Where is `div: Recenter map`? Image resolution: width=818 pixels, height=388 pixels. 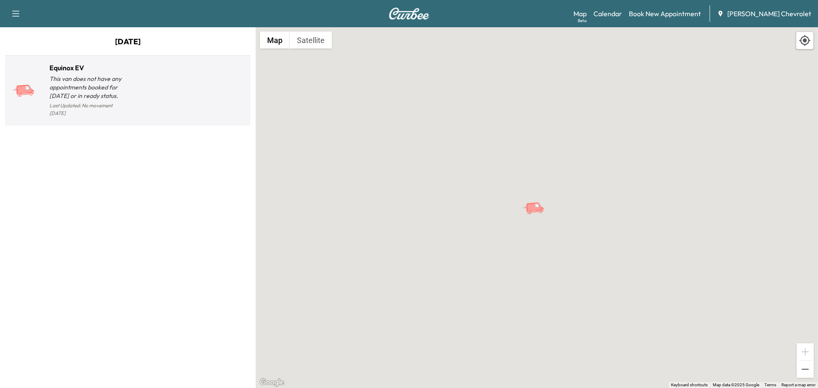
div: Recenter map is located at coordinates (805, 40).